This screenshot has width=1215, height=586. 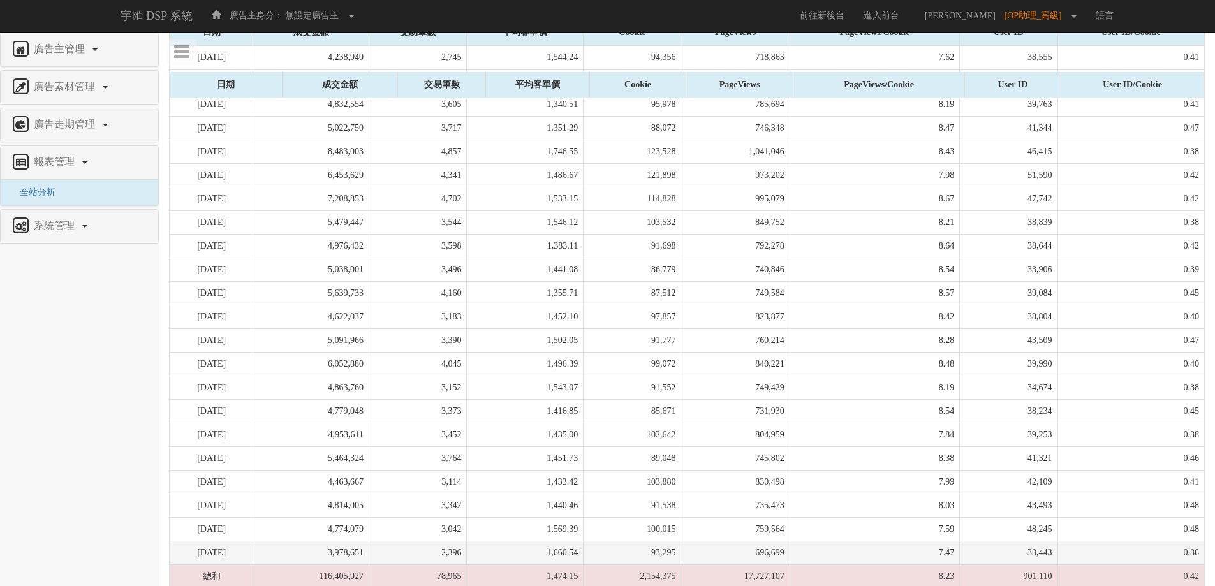 What do you see at coordinates (735, 435) in the screenshot?
I see `td: 804,959` at bounding box center [735, 435].